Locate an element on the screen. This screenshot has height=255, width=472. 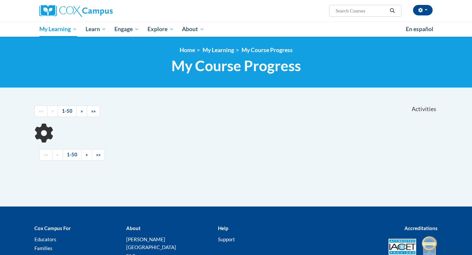
input: Search Courses is located at coordinates (361, 11).